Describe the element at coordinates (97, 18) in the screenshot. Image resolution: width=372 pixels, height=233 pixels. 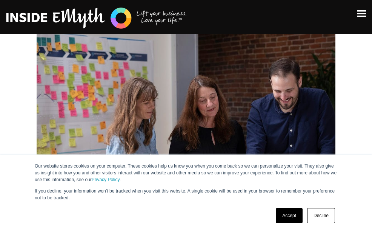
I see `img: EMyth Business Coaching` at that location.